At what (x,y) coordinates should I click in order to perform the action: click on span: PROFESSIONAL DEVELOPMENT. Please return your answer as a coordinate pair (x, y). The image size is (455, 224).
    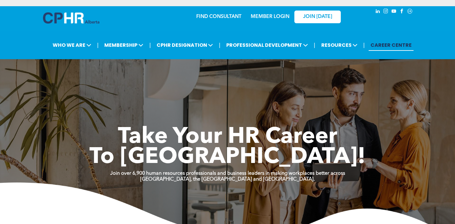
    Looking at the image, I should click on (267, 45).